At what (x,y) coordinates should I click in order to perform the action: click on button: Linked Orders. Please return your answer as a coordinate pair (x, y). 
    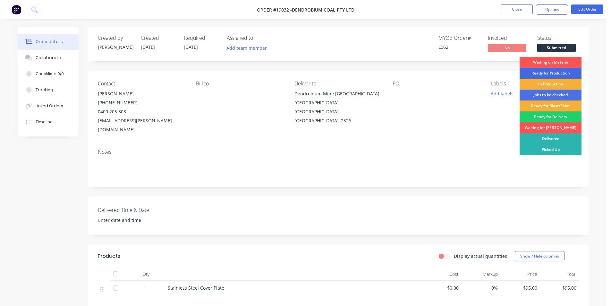
    Looking at the image, I should click on (48, 106).